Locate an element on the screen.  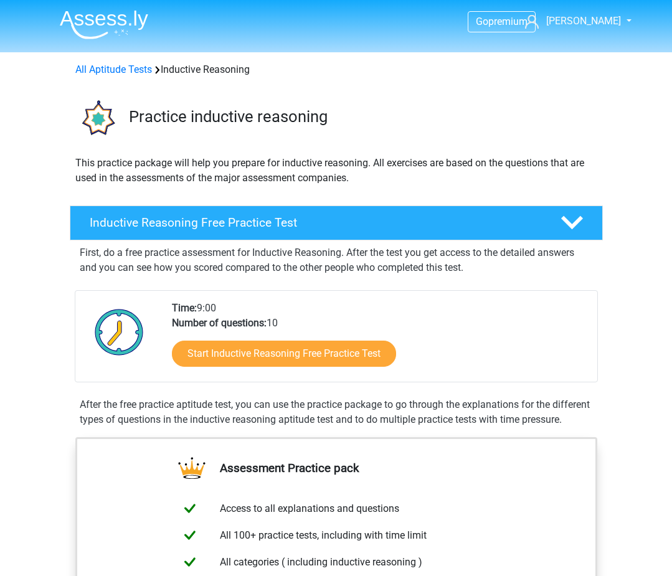
div: Inductive Reasoning is located at coordinates (336, 70).